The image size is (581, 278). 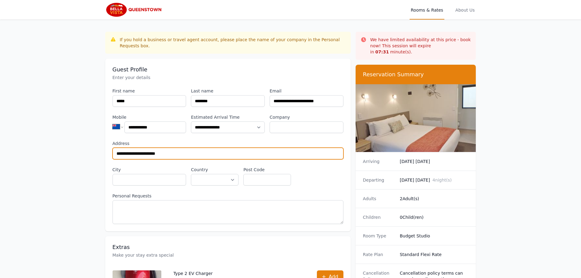 What do you see at coordinates (379, 198) in the screenshot?
I see `dt: Adults` at bounding box center [379, 198].